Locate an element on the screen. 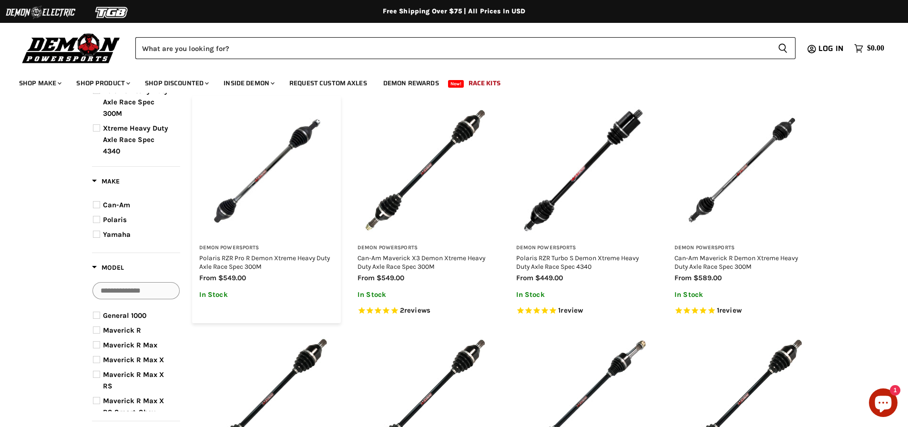 This screenshot has height=427, width=908. span: Maverick R Max X RS Smart-Shox is located at coordinates (133, 407).